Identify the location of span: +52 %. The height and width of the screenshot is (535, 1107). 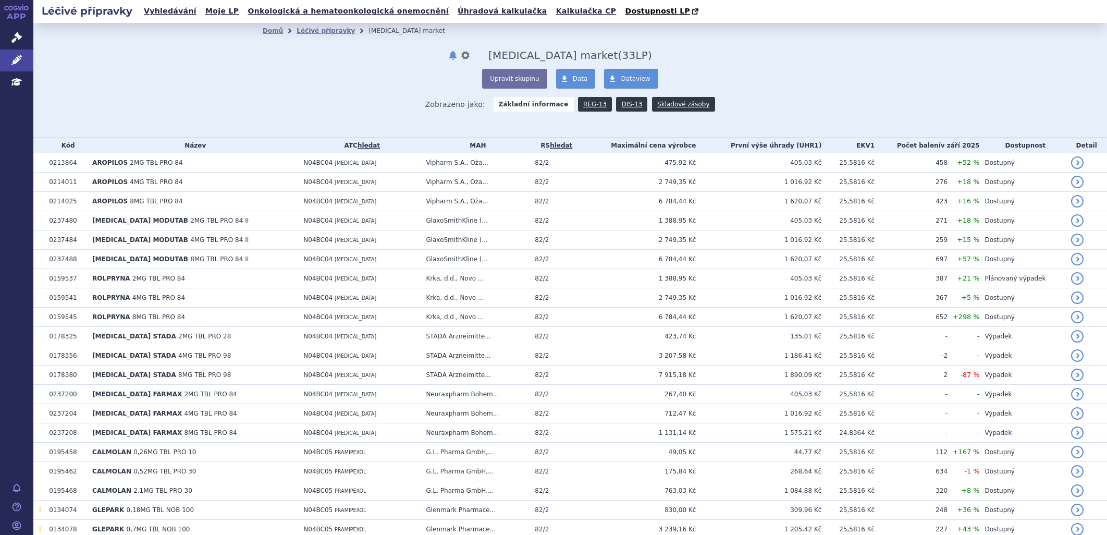
(968, 162).